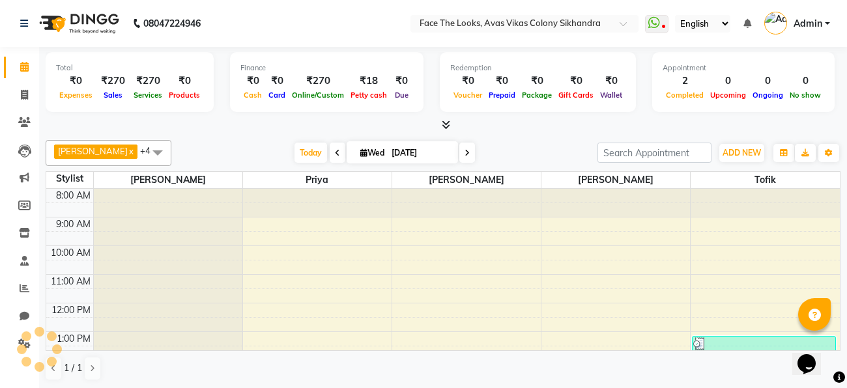  Describe the element at coordinates (468, 95) in the screenshot. I see `span: Voucher` at that location.